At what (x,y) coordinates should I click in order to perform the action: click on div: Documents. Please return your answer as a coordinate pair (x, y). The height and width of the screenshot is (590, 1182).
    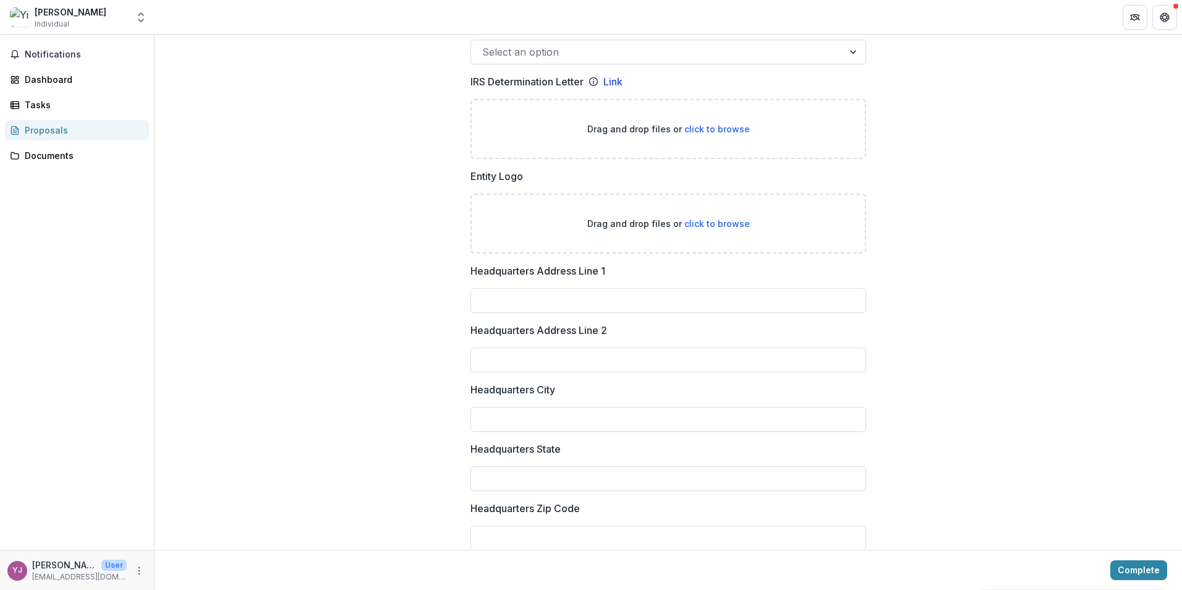
    Looking at the image, I should click on (82, 155).